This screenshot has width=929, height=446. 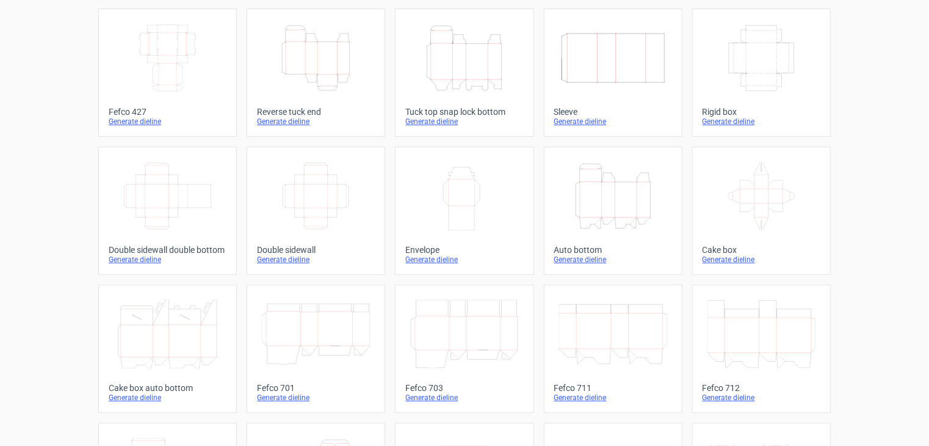 I want to click on a: Cake box auto bottomGenerate dieline, so click(x=167, y=349).